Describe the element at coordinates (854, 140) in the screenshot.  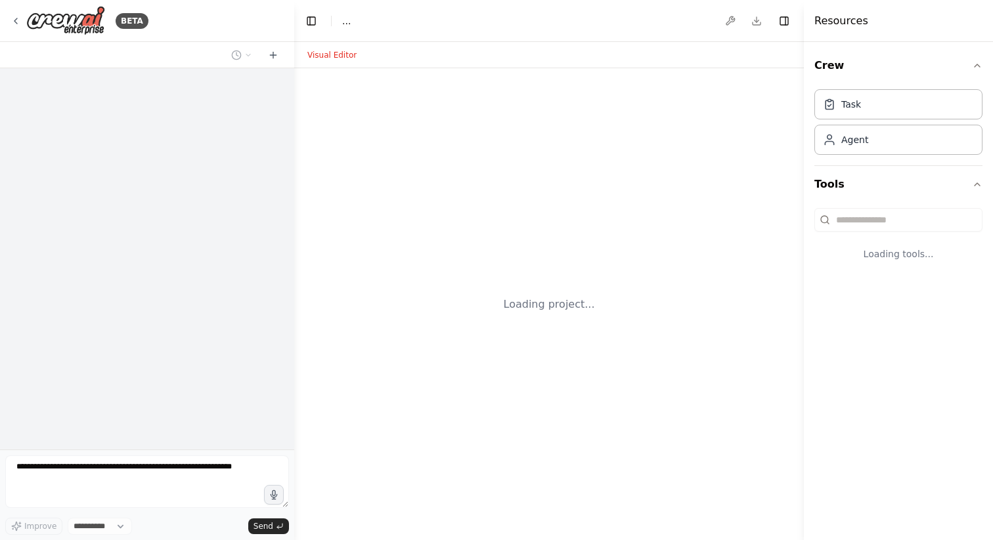
I see `div: Agent` at that location.